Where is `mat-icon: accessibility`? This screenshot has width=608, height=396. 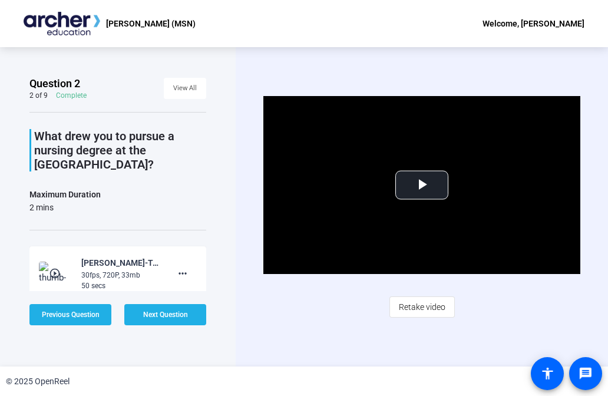 mat-icon: accessibility is located at coordinates (547, 373).